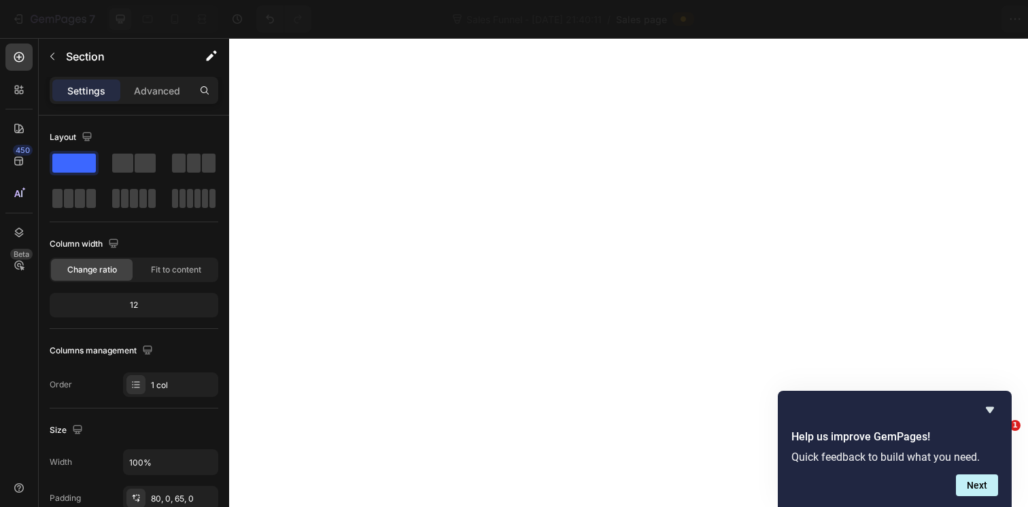  I want to click on p: Advanced, so click(157, 90).